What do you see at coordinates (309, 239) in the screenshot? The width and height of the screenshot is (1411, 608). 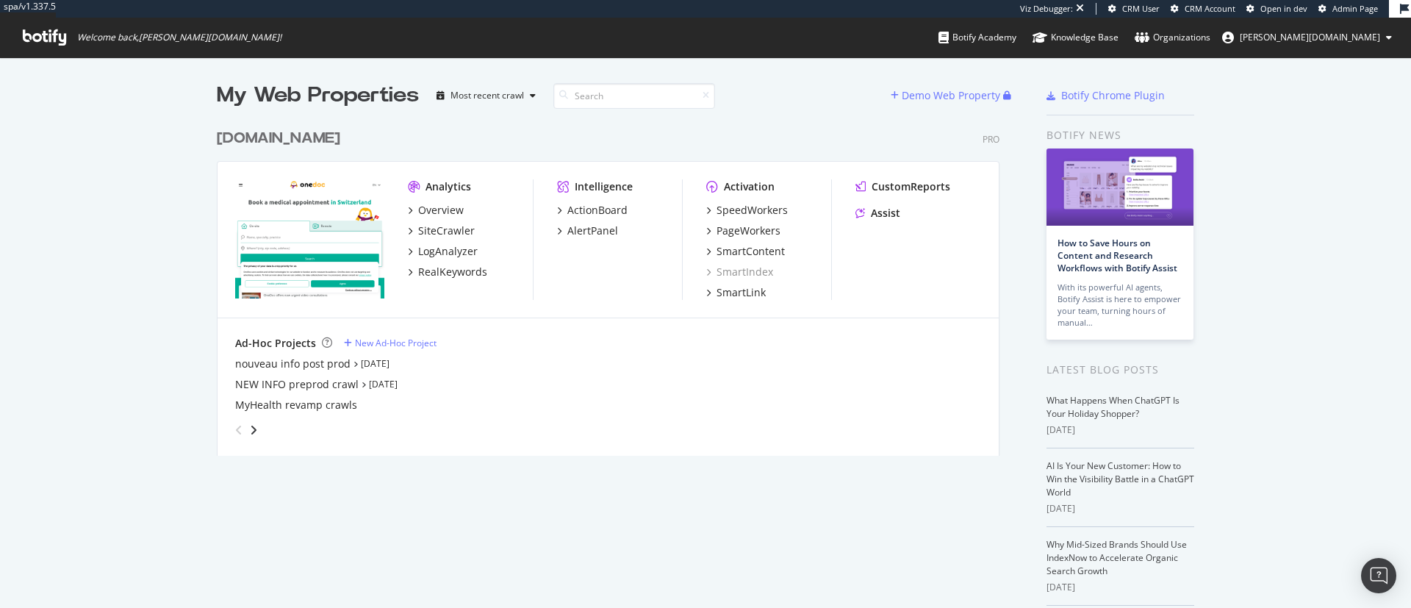 I see `img: onedoc.ch` at bounding box center [309, 239].